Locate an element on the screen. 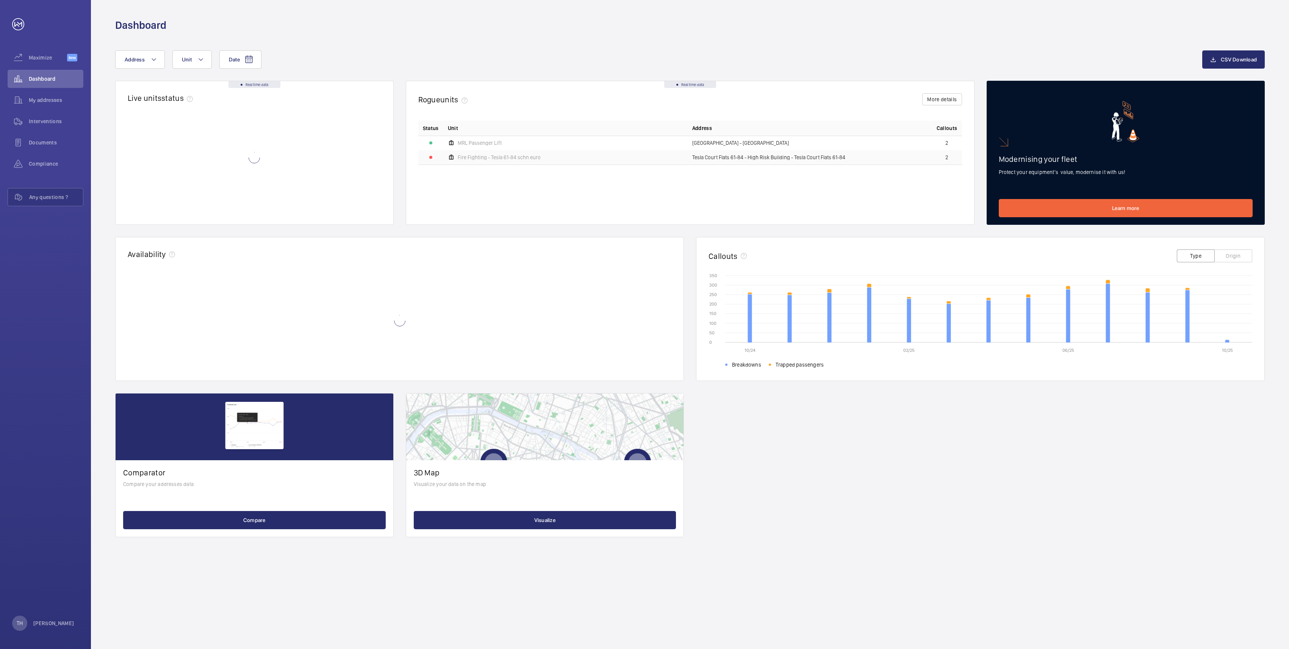 The image size is (1289, 649). span: status is located at coordinates (178, 98).